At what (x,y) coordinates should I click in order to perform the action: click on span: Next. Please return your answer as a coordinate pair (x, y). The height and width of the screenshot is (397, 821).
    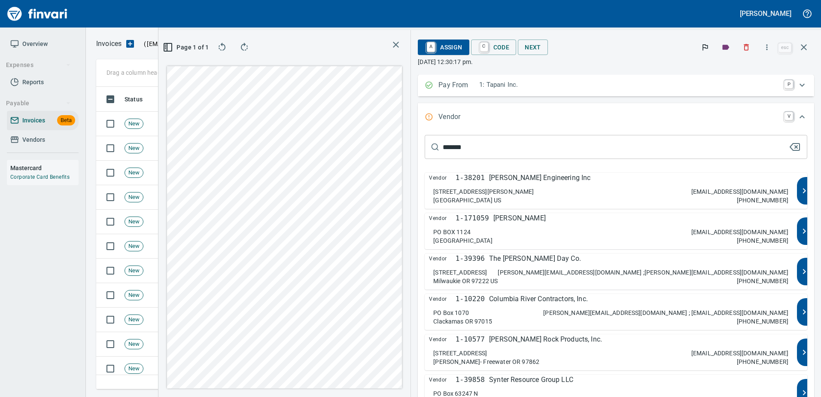
    Looking at the image, I should click on (533, 47).